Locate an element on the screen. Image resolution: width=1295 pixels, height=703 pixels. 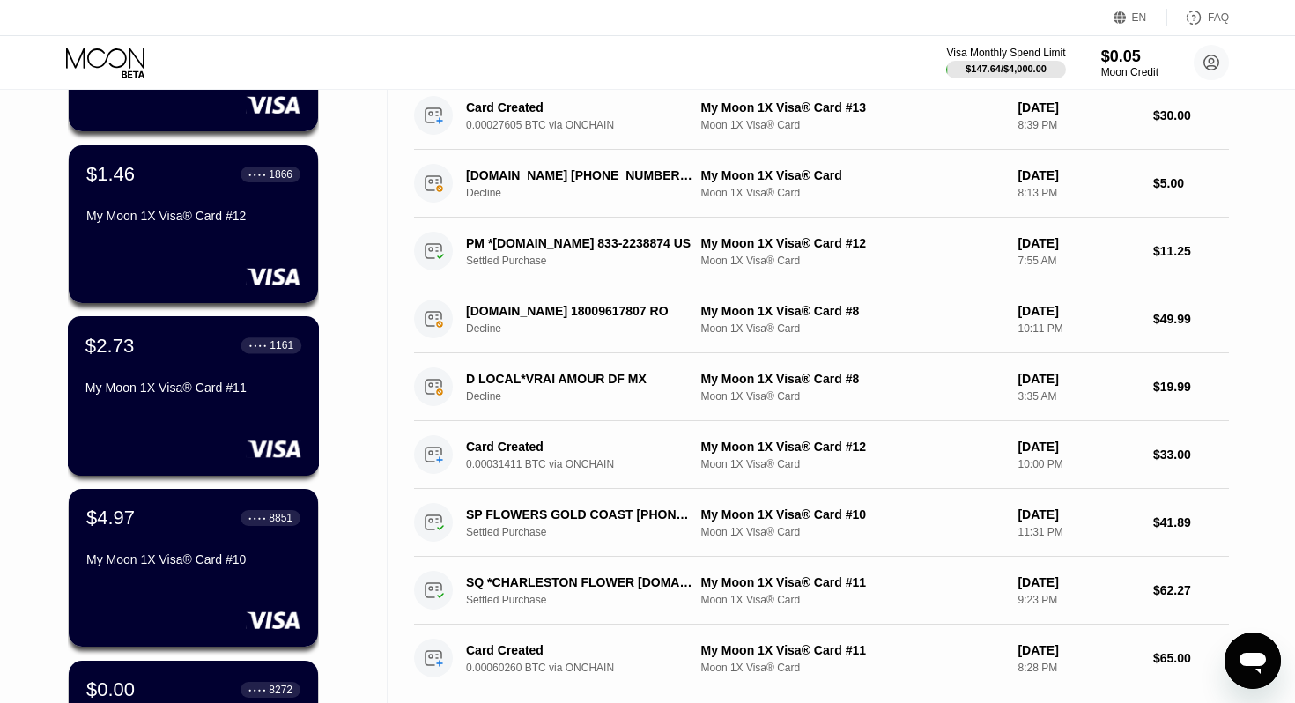
div: $19.99 is located at coordinates (1191, 387).